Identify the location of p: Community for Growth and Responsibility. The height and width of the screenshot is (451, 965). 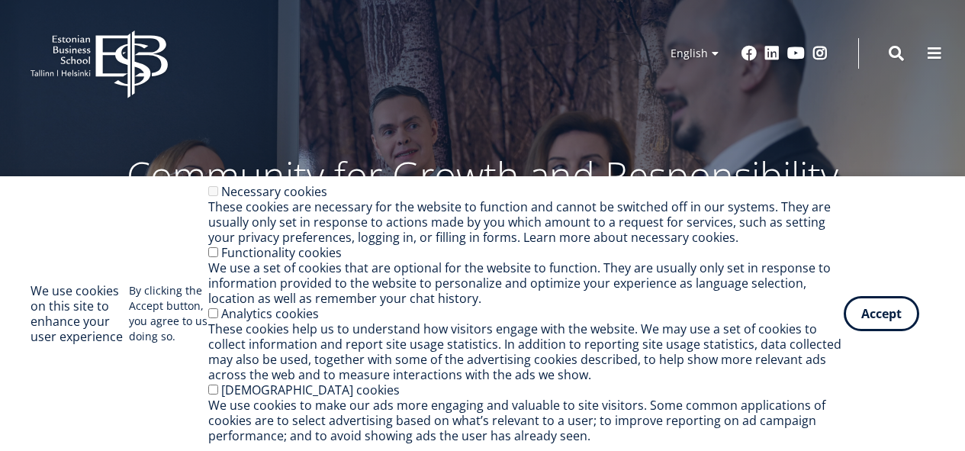
(483, 175).